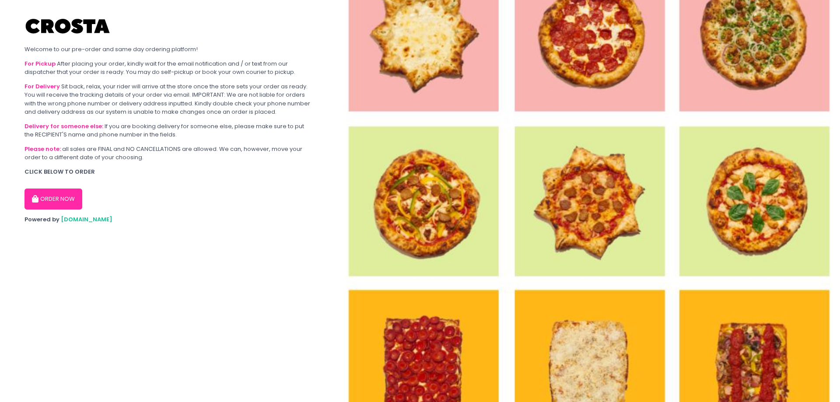 Image resolution: width=840 pixels, height=402 pixels. What do you see at coordinates (168, 220) in the screenshot?
I see `div: Powered by` at bounding box center [168, 220].